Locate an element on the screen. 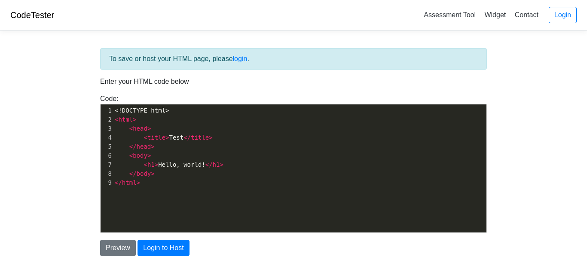 This screenshot has width=587, height=278. button: Login to Host is located at coordinates (163, 248).